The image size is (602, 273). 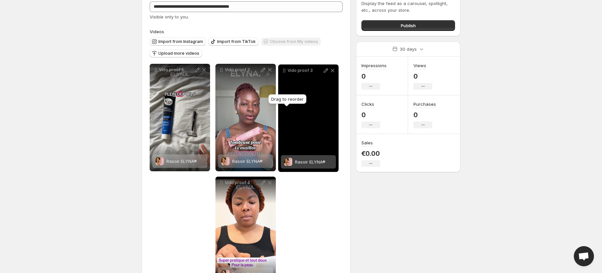 I want to click on button: Publish, so click(x=408, y=26).